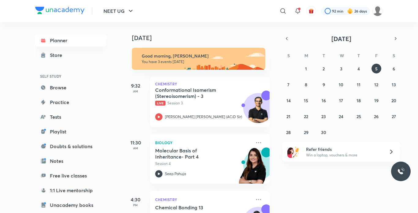 The height and width of the screenshot is (213, 418). I want to click on button: September 27, 2025, so click(394, 116).